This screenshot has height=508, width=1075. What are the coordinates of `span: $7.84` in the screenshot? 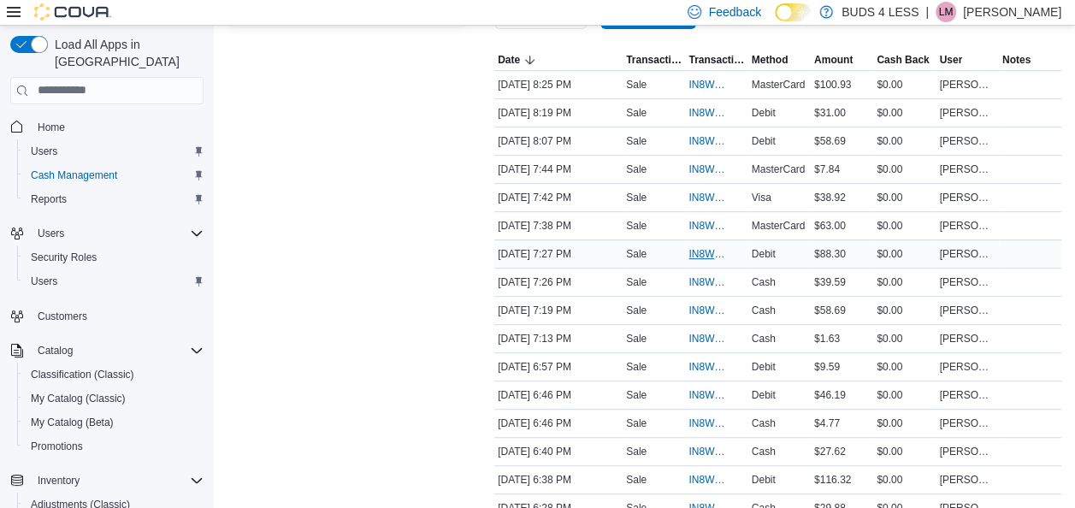 It's located at (827, 169).